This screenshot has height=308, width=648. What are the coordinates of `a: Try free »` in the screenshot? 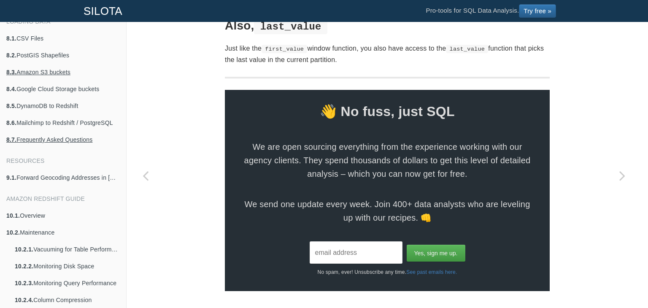 It's located at (538, 11).